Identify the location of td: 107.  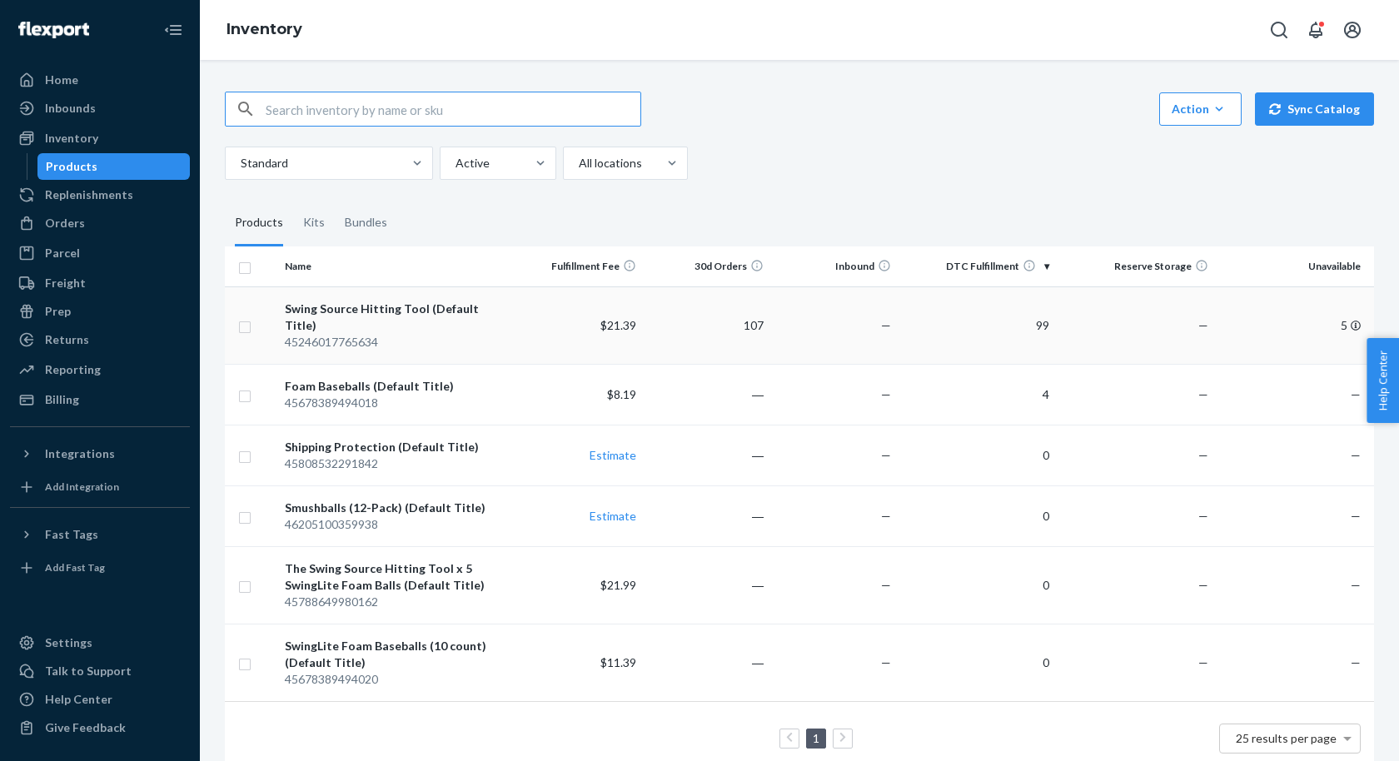
(706, 325).